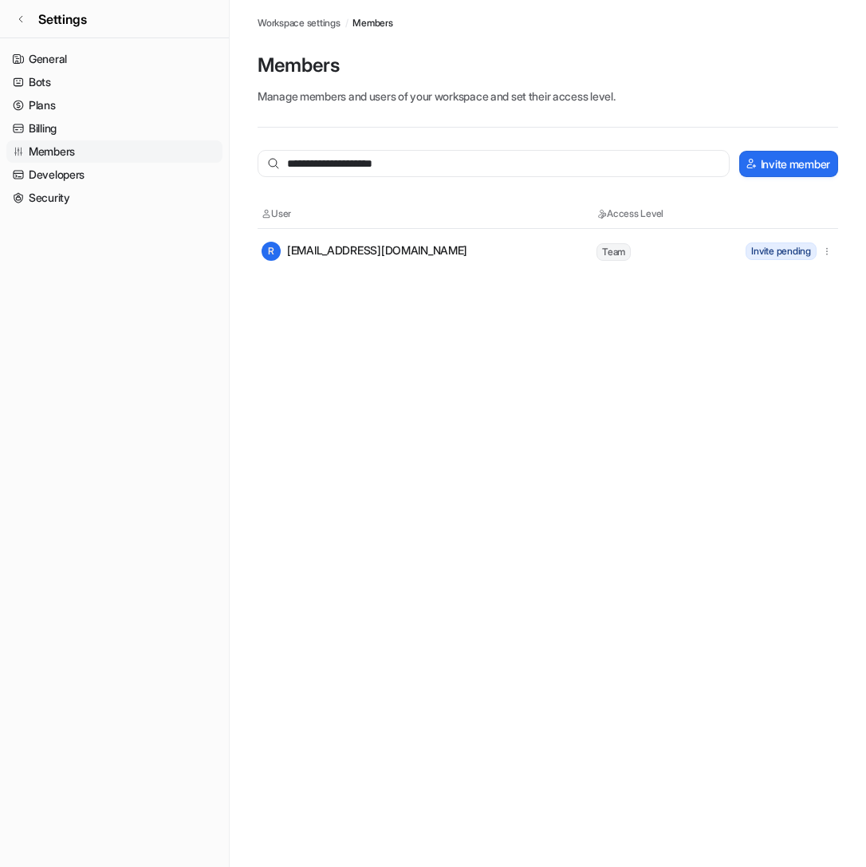 The height and width of the screenshot is (867, 866). I want to click on th: User, so click(428, 214).